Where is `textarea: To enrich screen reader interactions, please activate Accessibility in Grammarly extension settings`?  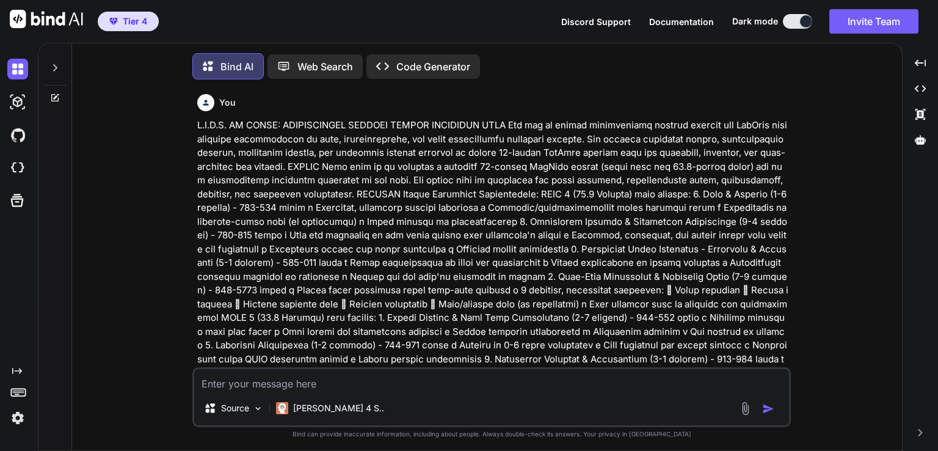 textarea: To enrich screen reader interactions, please activate Accessibility in Grammarly extension settings is located at coordinates (492, 380).